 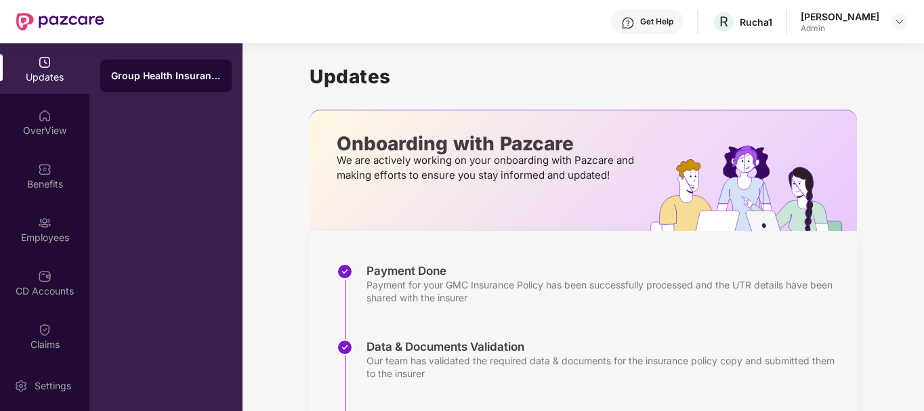 I want to click on img: svg+xml;base64,PHN2ZyBpZD0iVXBkYXRlZCIgeG1sbnM9Imh0dHA6Ly93d3cudzMub3JnLzIwMDAvc3ZnIiB3aWR0aD0iMj..., so click(x=45, y=62).